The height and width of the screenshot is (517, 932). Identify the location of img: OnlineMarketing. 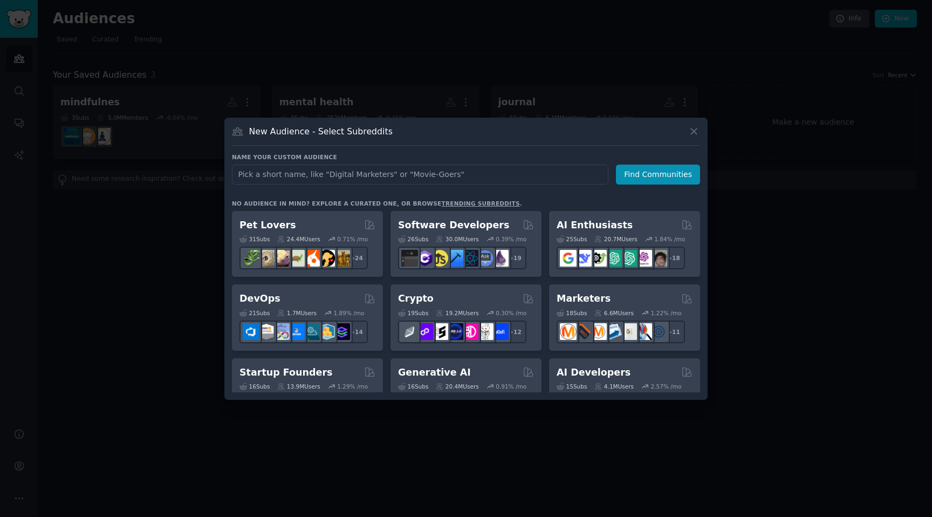
(658, 331).